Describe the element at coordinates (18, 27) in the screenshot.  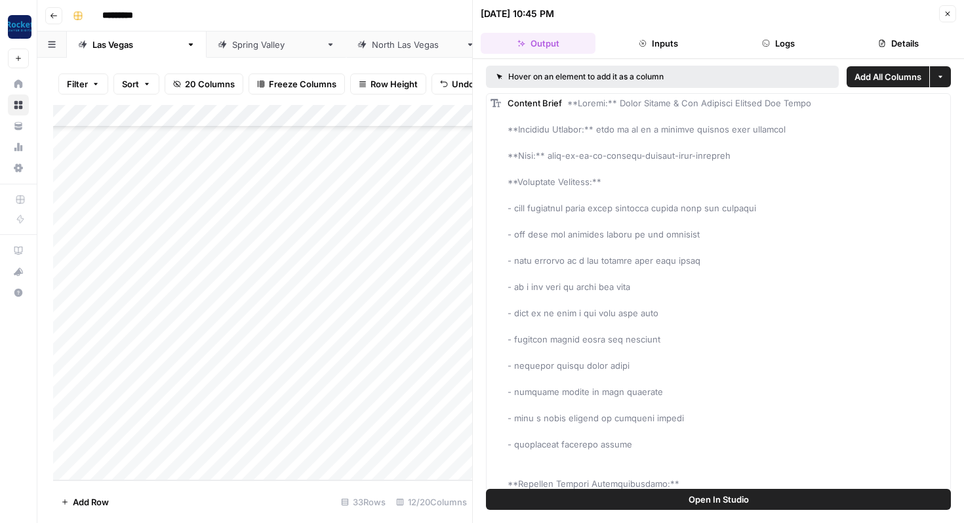
I see `button: Workspace: Rocket Pilots` at that location.